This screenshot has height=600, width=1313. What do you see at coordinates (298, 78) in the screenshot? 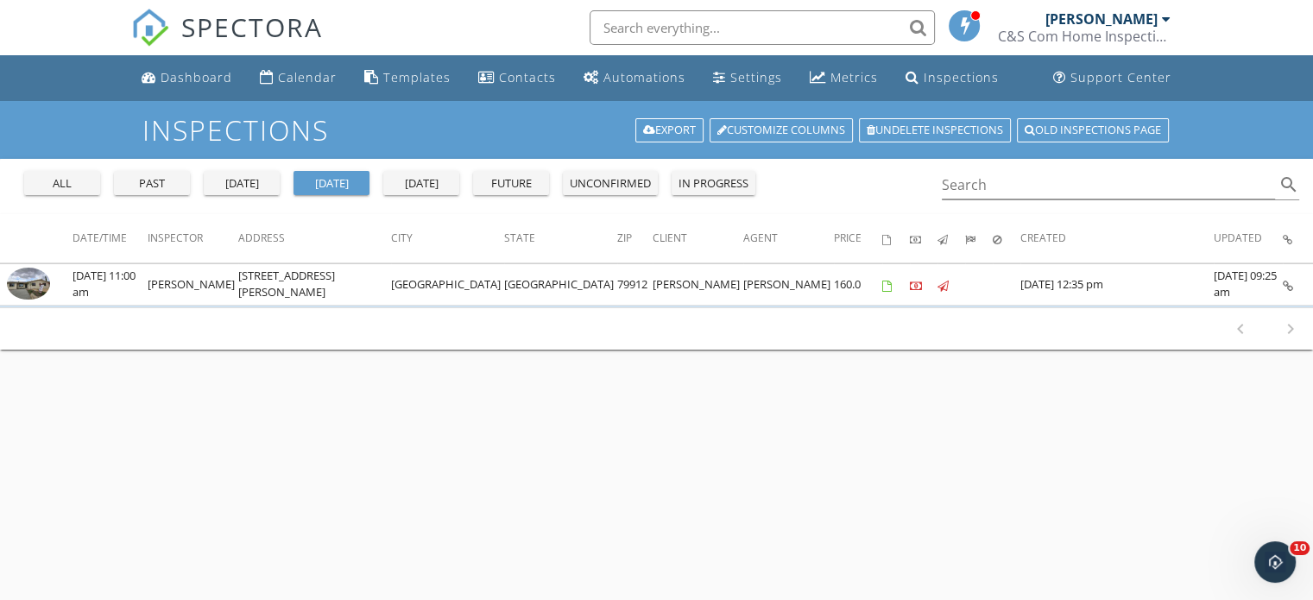
I see `a: Calendar` at bounding box center [298, 78].